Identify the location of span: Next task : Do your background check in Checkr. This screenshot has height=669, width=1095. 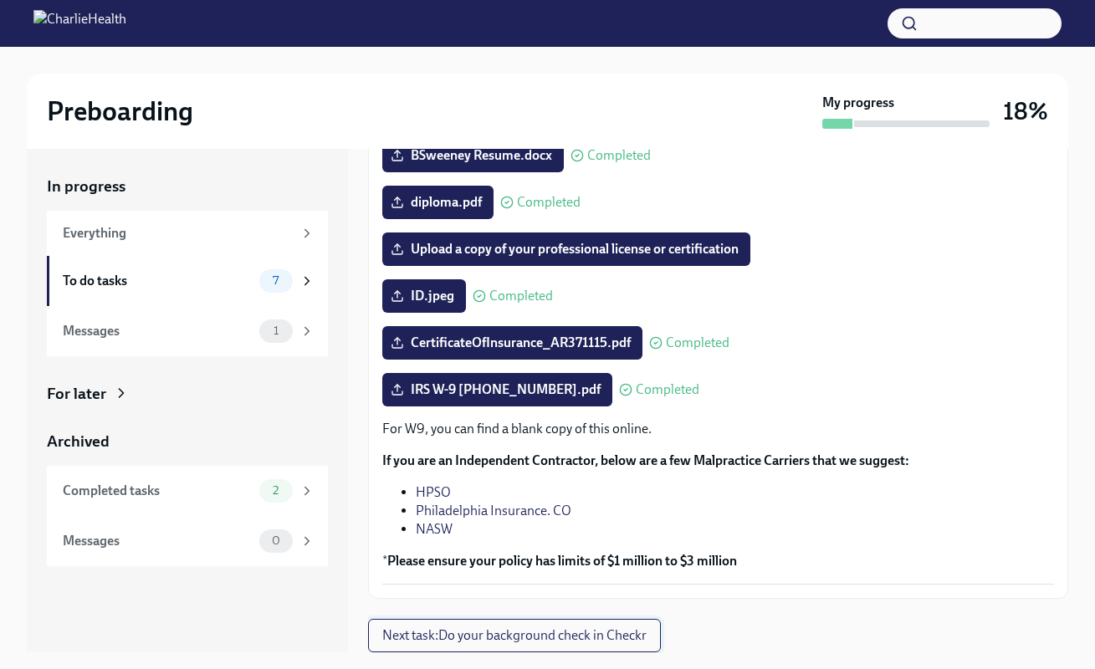
(514, 636).